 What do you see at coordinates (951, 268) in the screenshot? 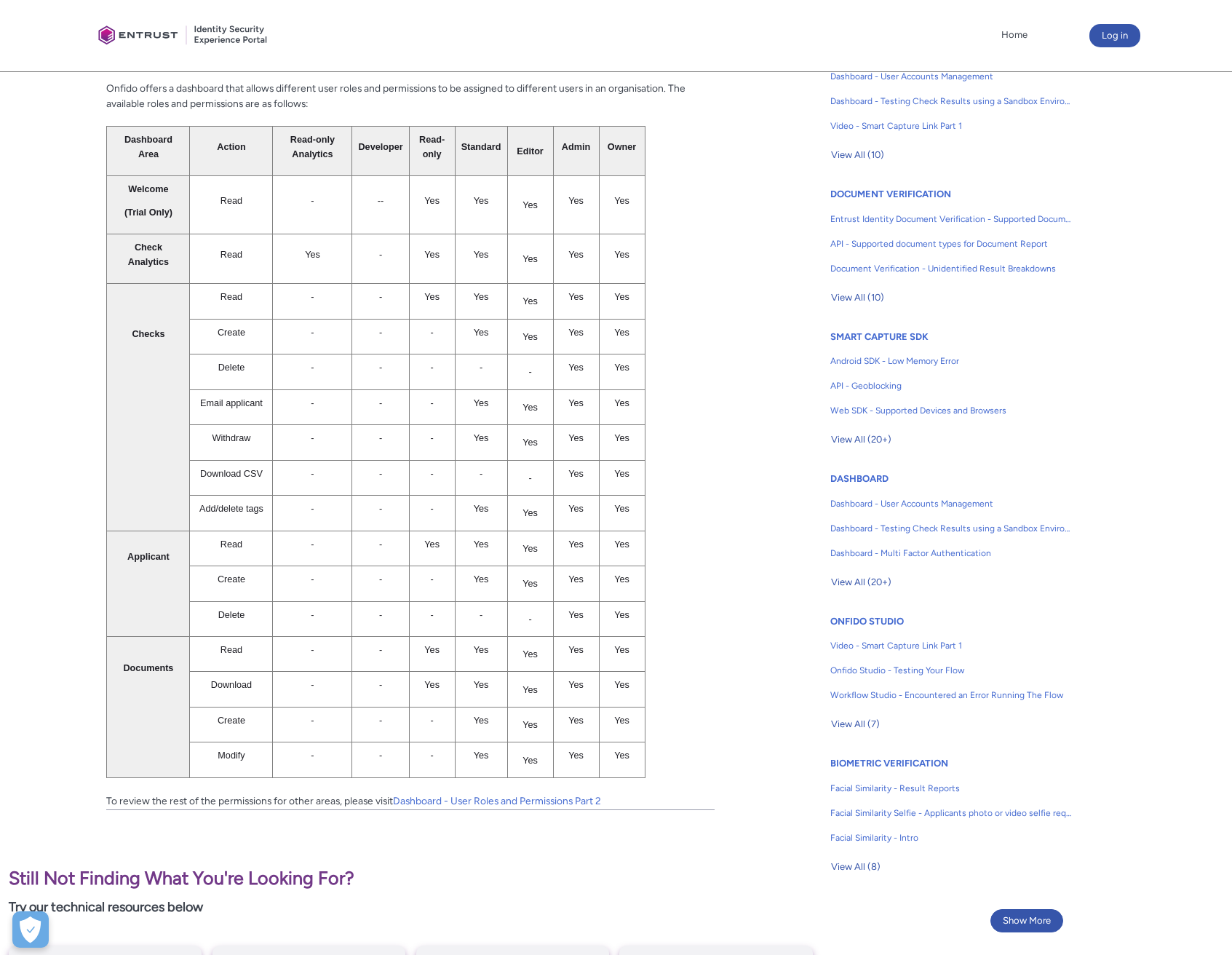
I see `a: Document Verification - Unidentified Result Breakdowns` at bounding box center [951, 268].